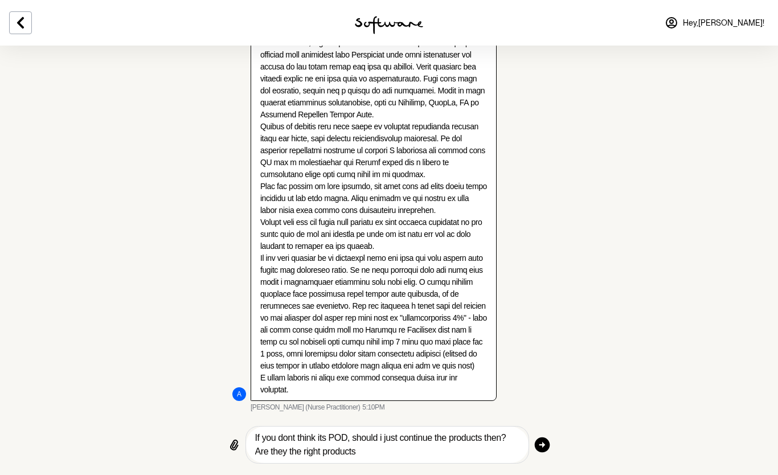 This screenshot has height=475, width=778. Describe the element at coordinates (239, 394) in the screenshot. I see `div: Annie Butler (Nurse Practitioner)` at that location.